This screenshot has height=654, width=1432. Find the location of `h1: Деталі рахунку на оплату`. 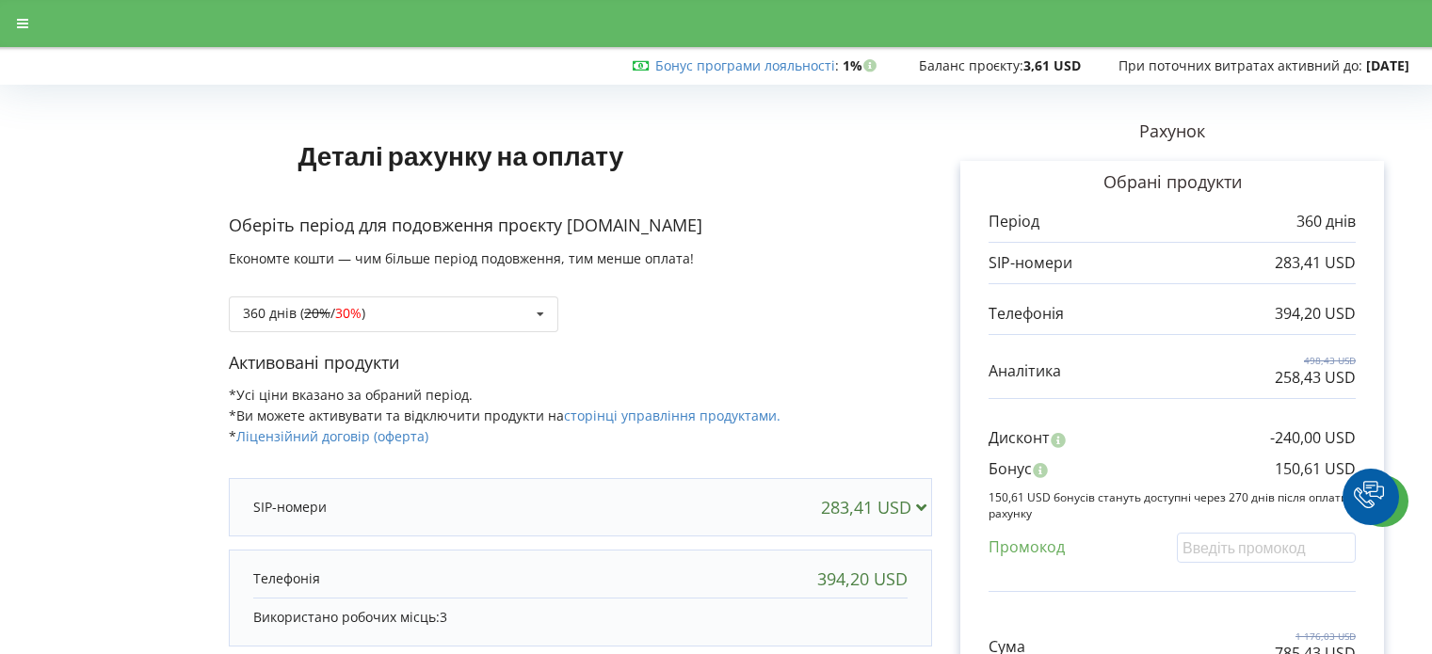

h1: Деталі рахунку на оплату is located at coordinates (460, 155).